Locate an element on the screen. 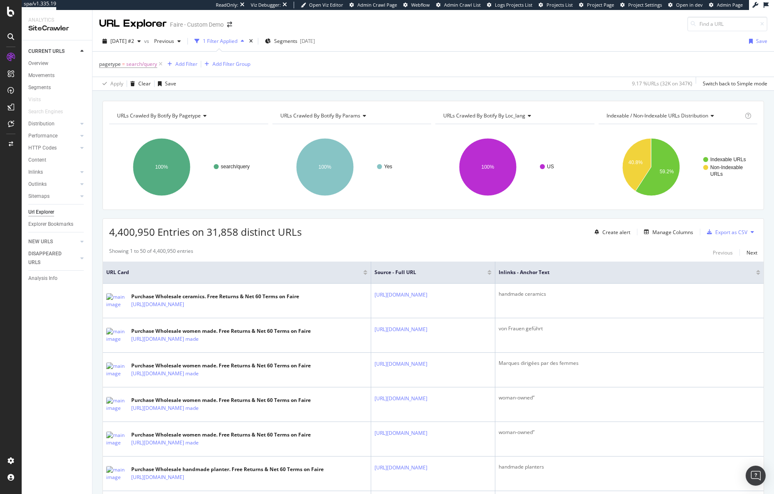  span: Admin Crawl Page is located at coordinates (377, 5).